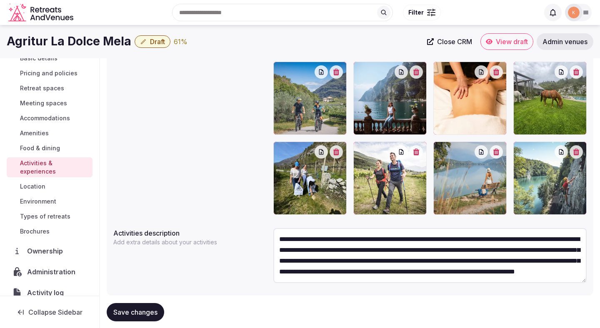 This screenshot has height=328, width=600. What do you see at coordinates (49, 73) in the screenshot?
I see `span: Pricing and policies` at bounding box center [49, 73].